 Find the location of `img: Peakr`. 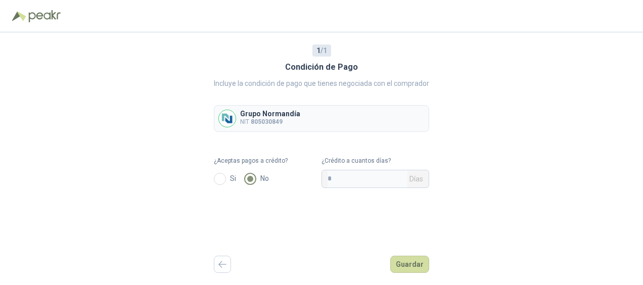

img: Peakr is located at coordinates (45, 16).